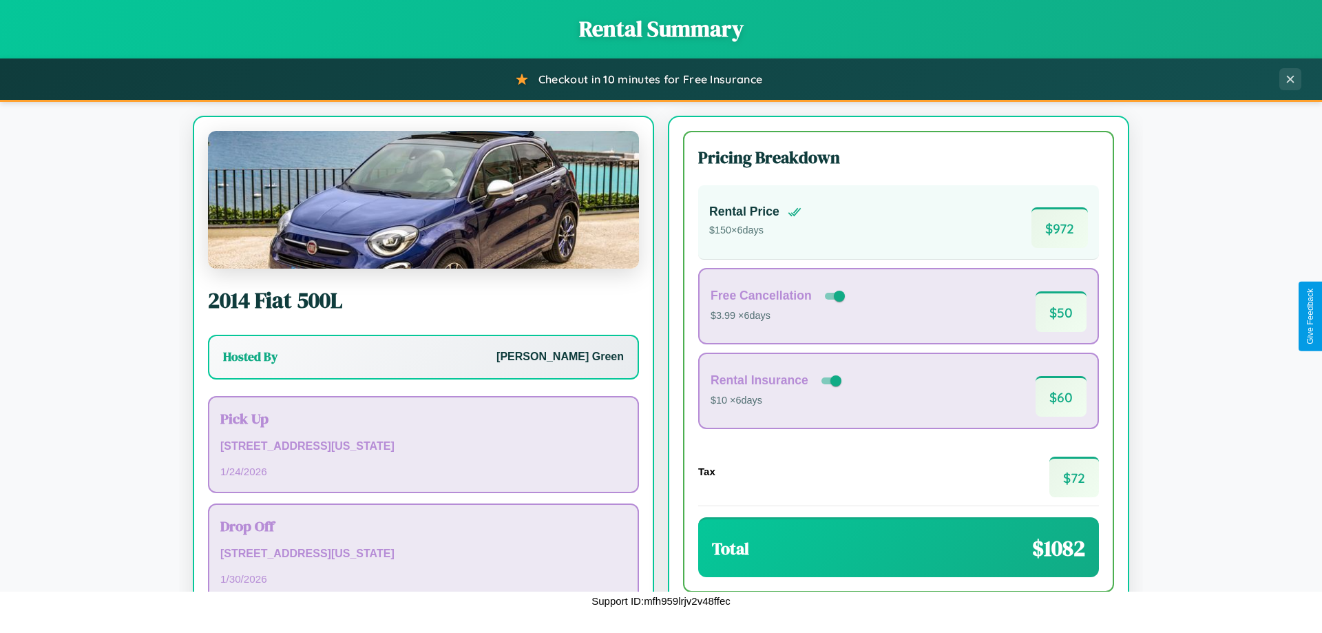  What do you see at coordinates (761, 295) in the screenshot?
I see `h4: Free Cancellation` at bounding box center [761, 295].